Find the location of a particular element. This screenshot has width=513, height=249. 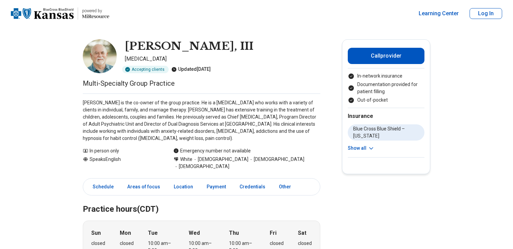

ul: Payment options is located at coordinates (386, 88).